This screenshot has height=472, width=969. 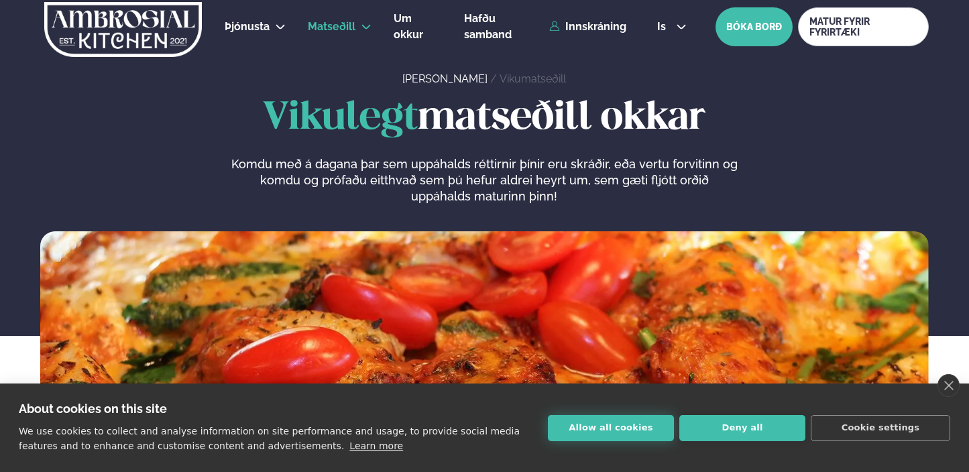 I want to click on a: MATUR FYRIR FYRIRTÆKI, so click(x=863, y=27).